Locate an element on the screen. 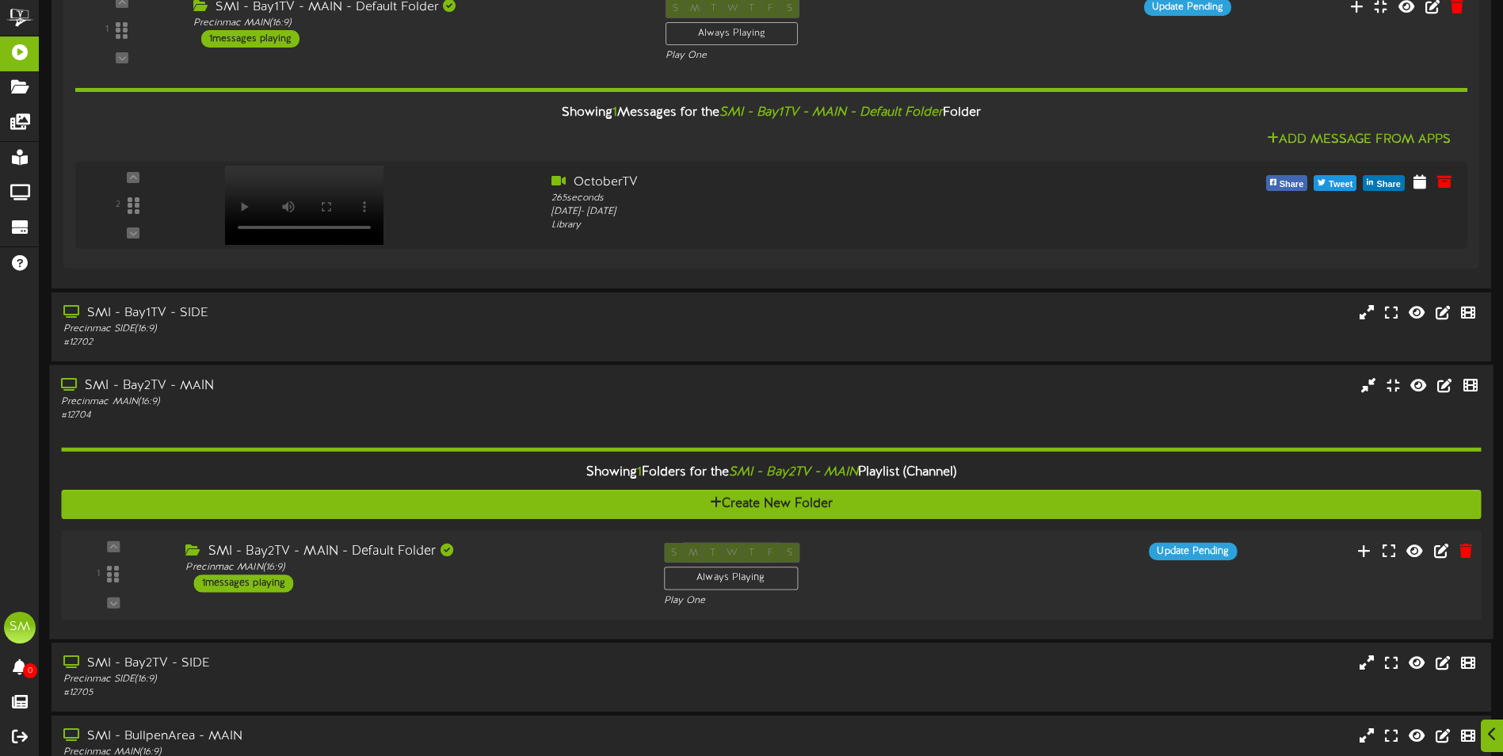 This screenshot has width=1503, height=756. span: 0 is located at coordinates (30, 670).